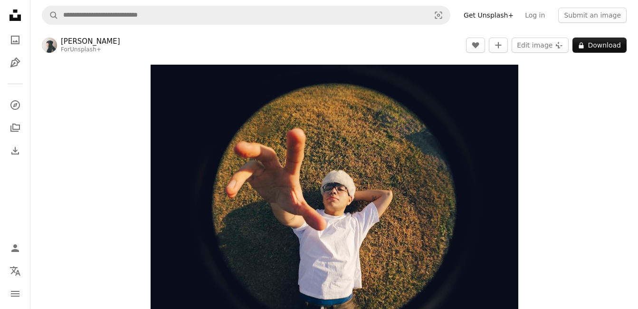 This screenshot has width=638, height=309. What do you see at coordinates (476, 45) in the screenshot?
I see `button: Like` at bounding box center [476, 45].